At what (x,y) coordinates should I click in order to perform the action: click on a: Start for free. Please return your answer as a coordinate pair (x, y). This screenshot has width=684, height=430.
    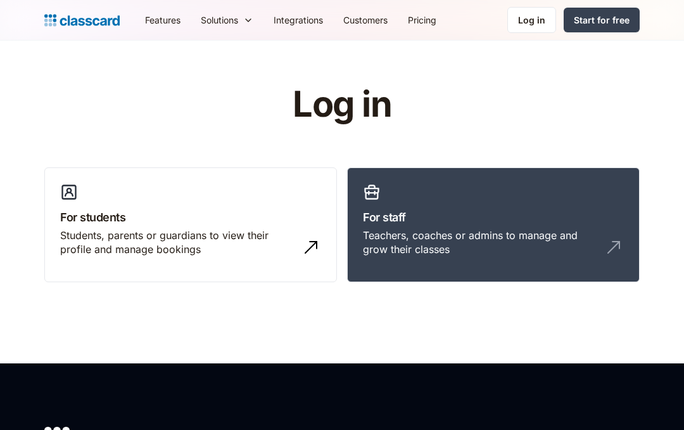
    Looking at the image, I should click on (602, 20).